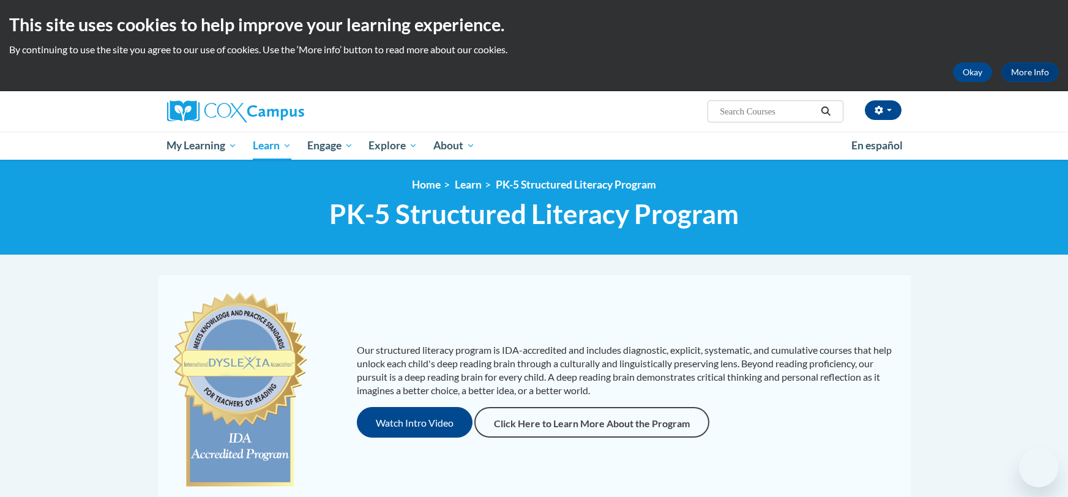 The height and width of the screenshot is (497, 1068). What do you see at coordinates (330, 146) in the screenshot?
I see `a: Engage` at bounding box center [330, 146].